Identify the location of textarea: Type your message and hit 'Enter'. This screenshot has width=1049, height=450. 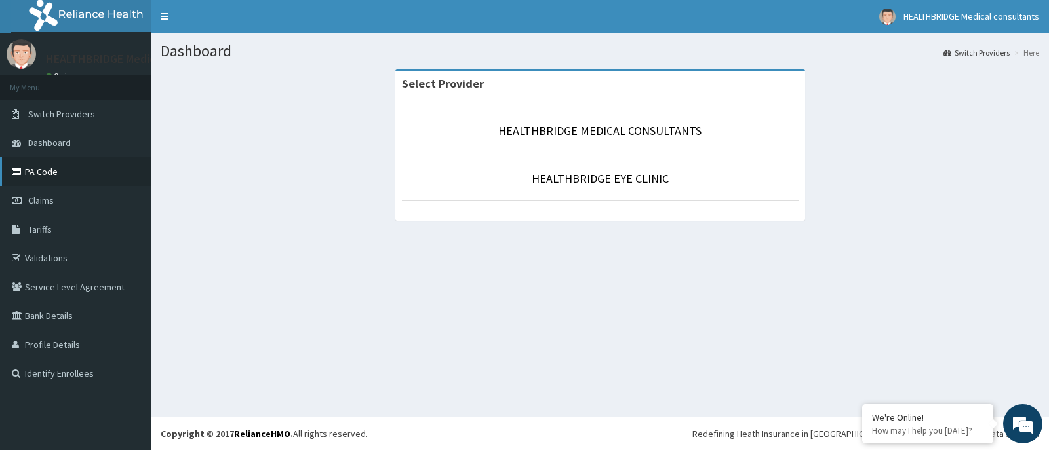
(128, 329).